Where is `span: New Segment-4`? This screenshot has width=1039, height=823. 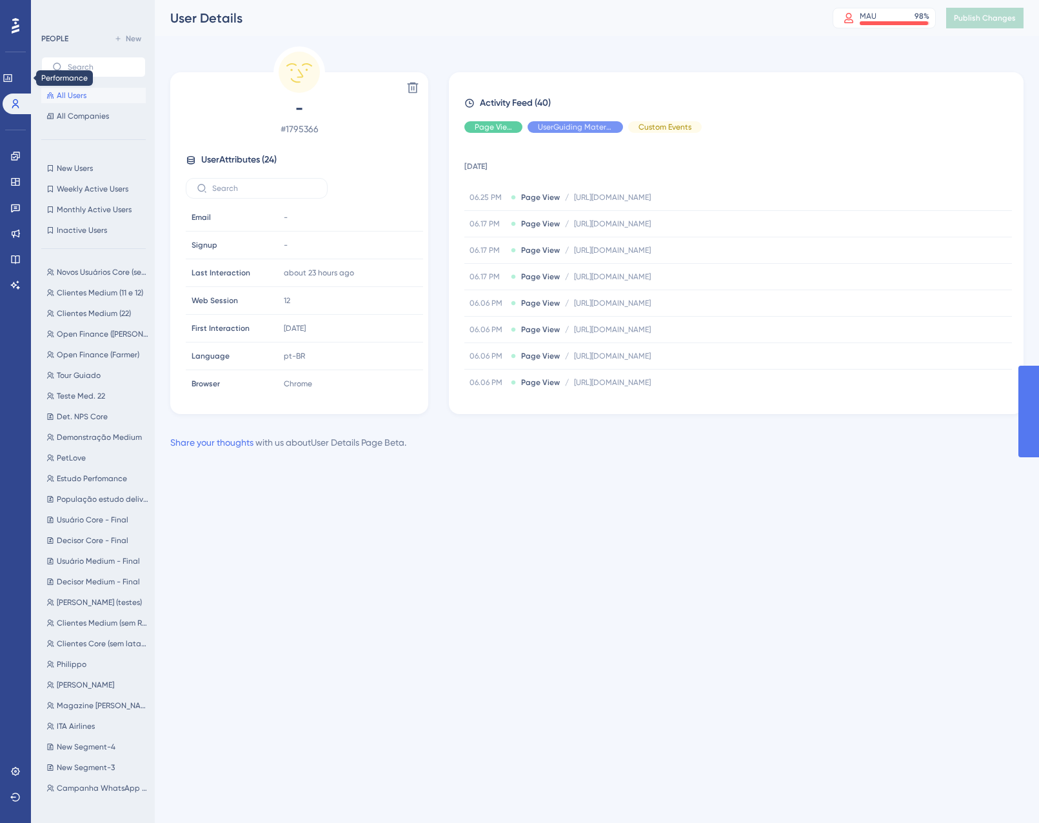
span: New Segment-4 is located at coordinates (86, 747).